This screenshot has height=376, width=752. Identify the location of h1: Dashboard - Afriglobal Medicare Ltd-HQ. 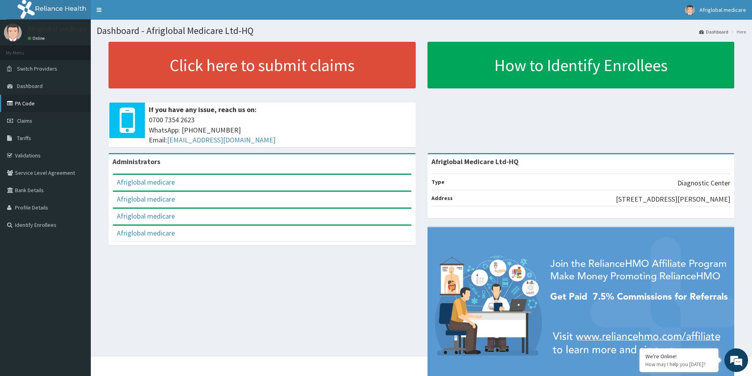
(421, 31).